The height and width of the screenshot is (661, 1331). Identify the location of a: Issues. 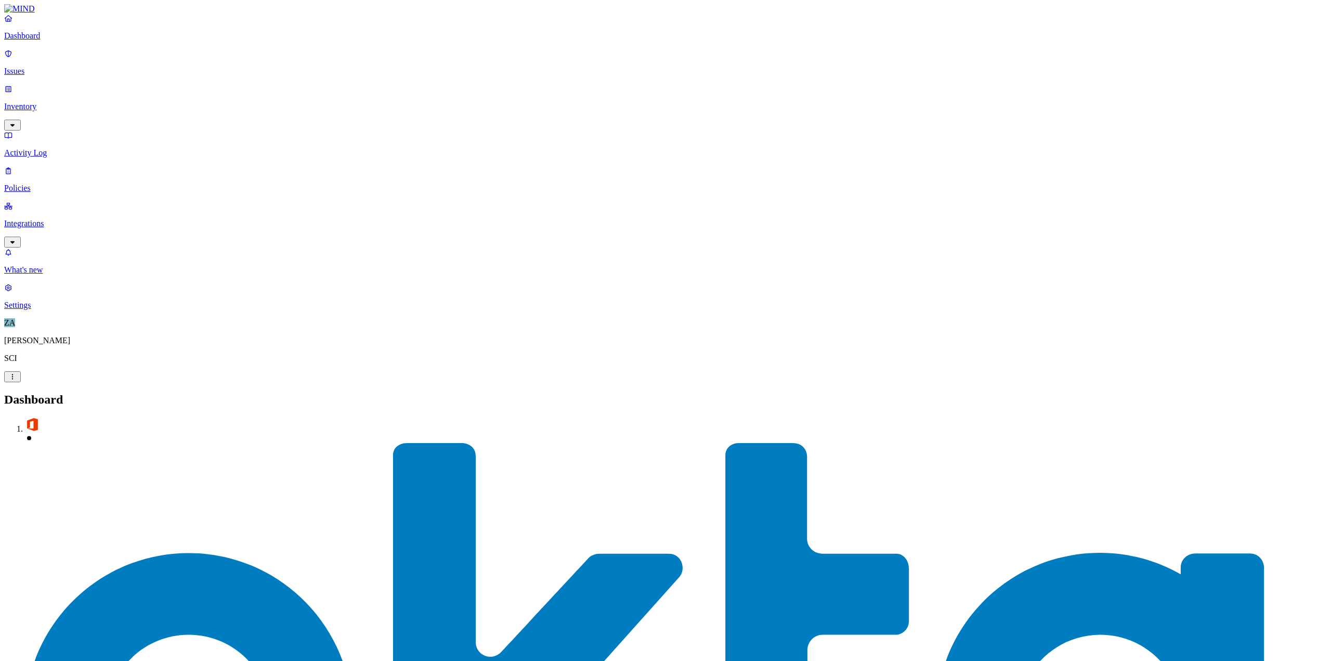
(666, 62).